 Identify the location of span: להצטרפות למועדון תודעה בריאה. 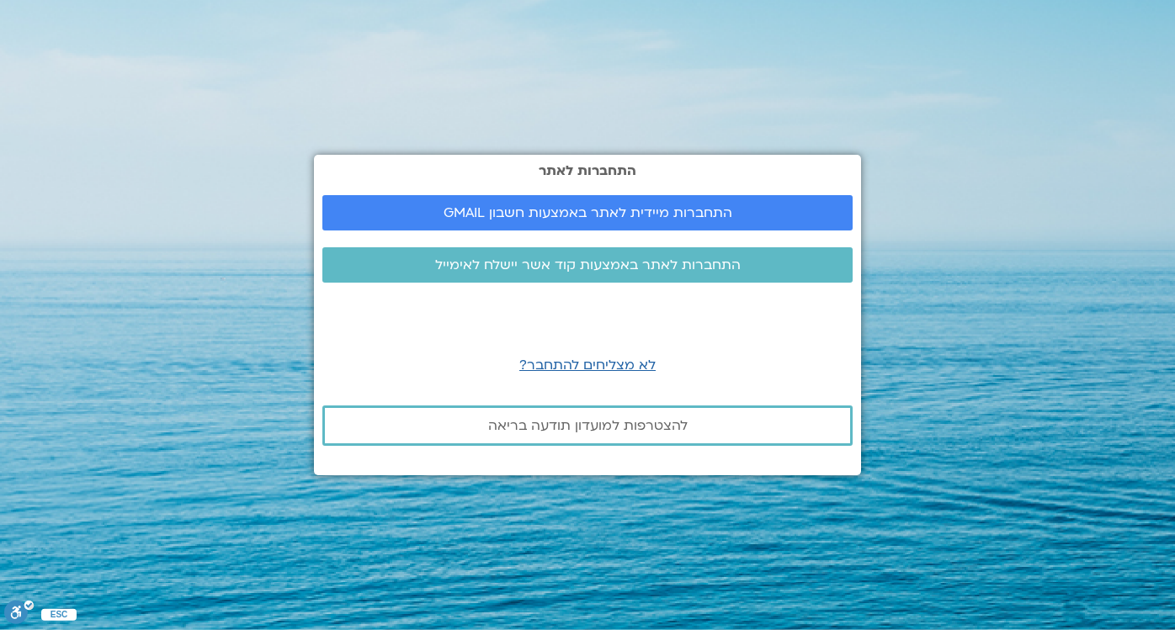
(587, 426).